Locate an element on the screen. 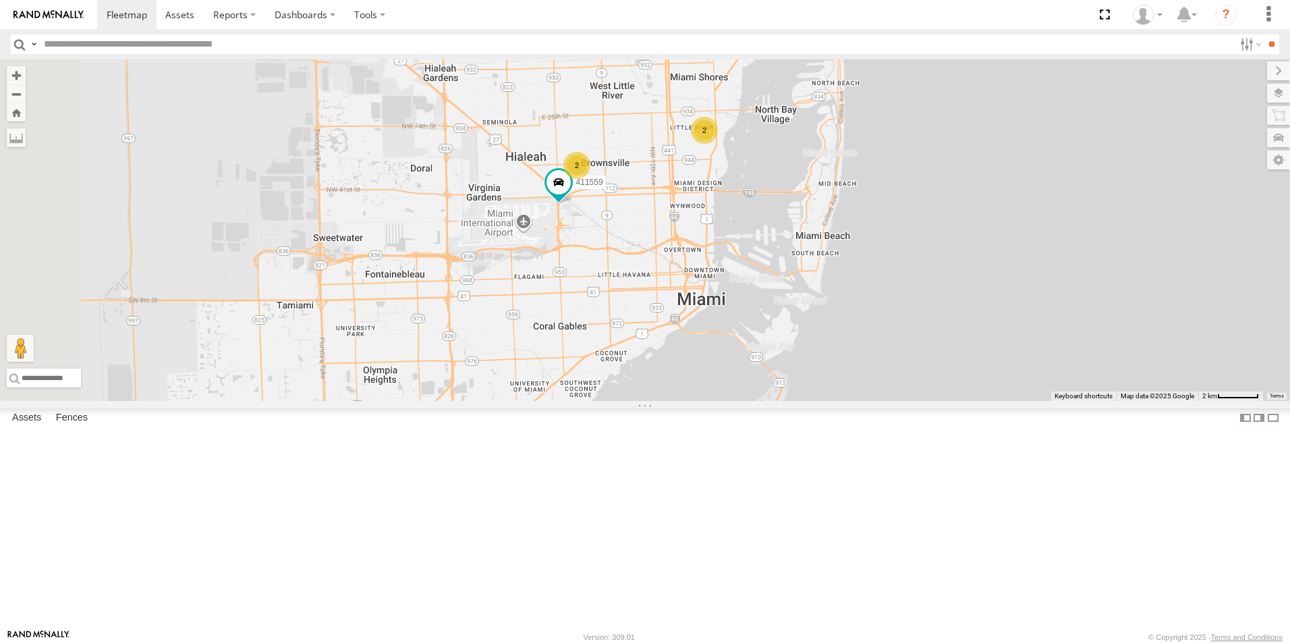  a: Terms and Conditions is located at coordinates (1247, 637).